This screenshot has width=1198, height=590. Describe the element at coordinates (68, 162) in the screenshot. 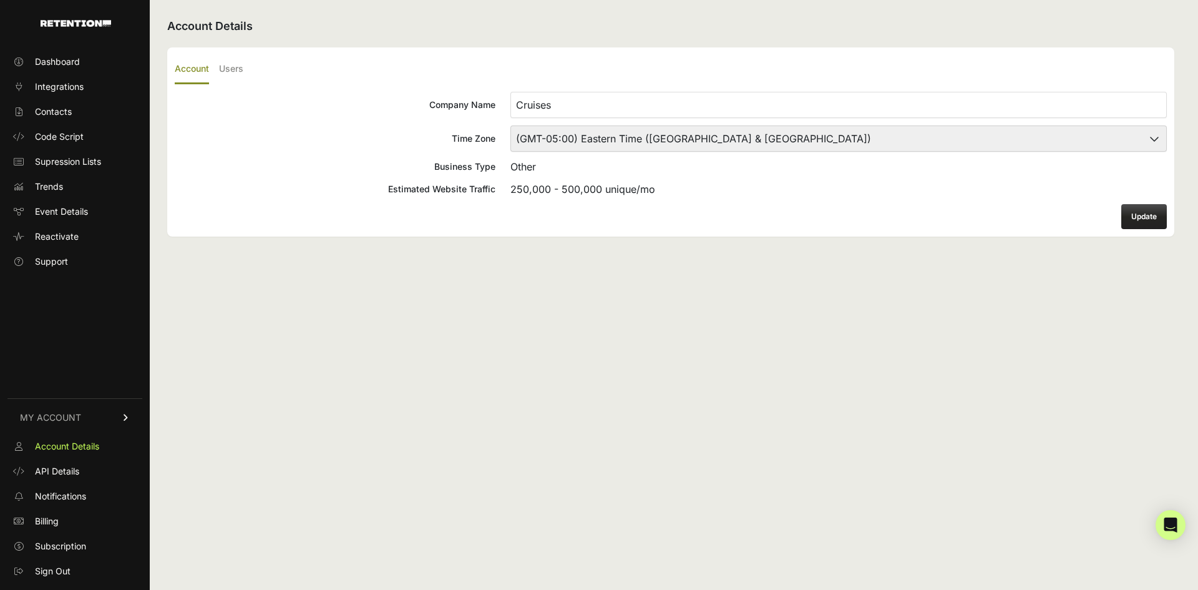

I see `span: Supression Lists` at that location.